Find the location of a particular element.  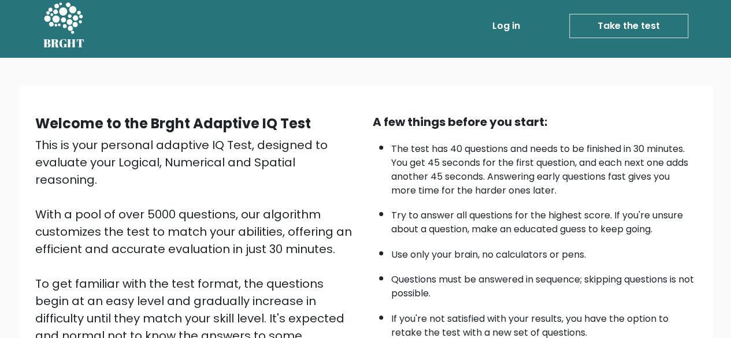

li: Try to answer all questions for the highest score. If you're unsure about a question, make an edu... is located at coordinates (544, 220).